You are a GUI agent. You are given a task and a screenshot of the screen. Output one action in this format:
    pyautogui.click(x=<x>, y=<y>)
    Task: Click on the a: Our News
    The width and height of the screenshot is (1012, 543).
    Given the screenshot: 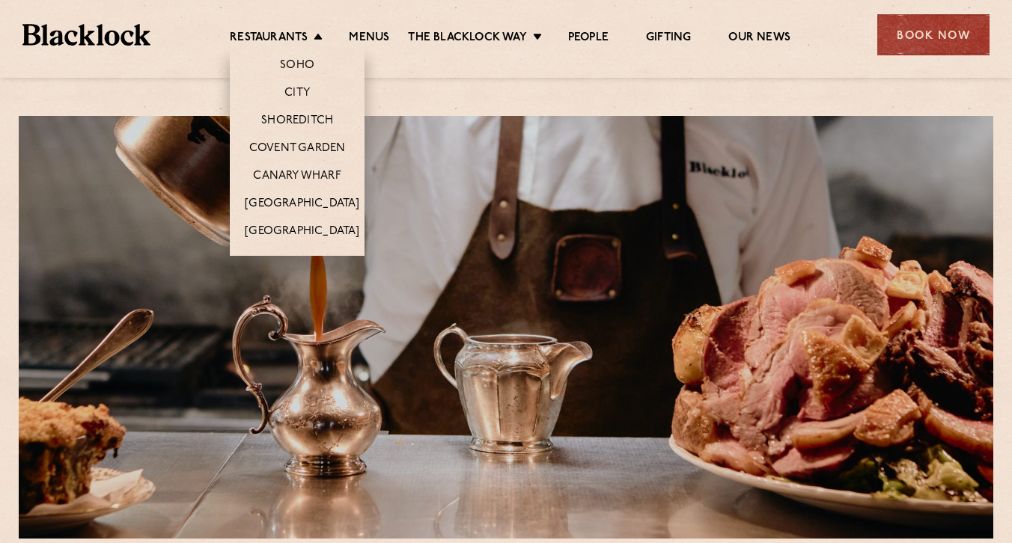 What is the action you would take?
    pyautogui.click(x=759, y=39)
    